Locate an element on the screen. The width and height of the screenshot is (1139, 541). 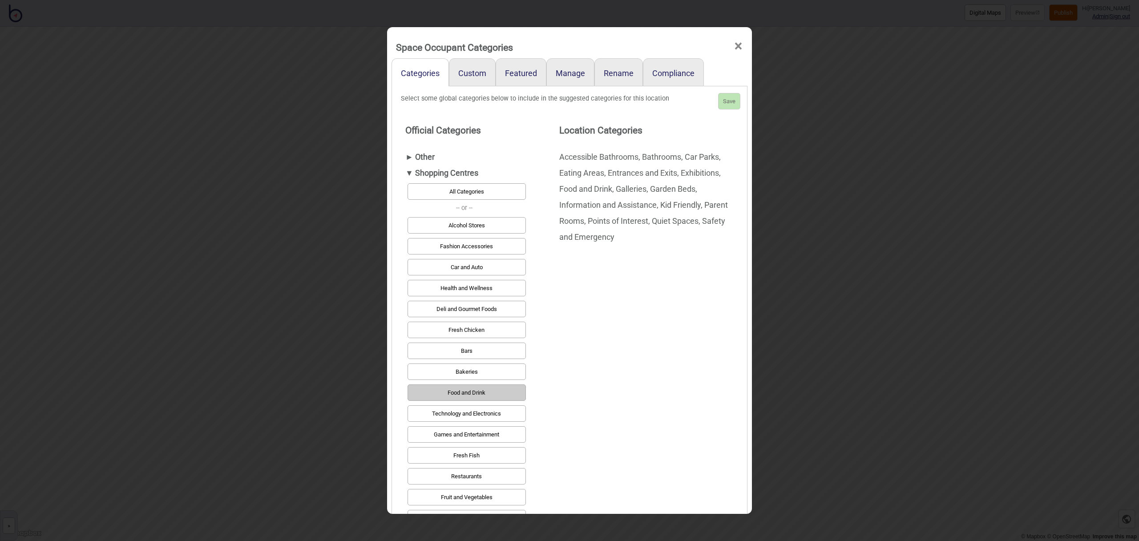
a: Compliance is located at coordinates (673, 72).